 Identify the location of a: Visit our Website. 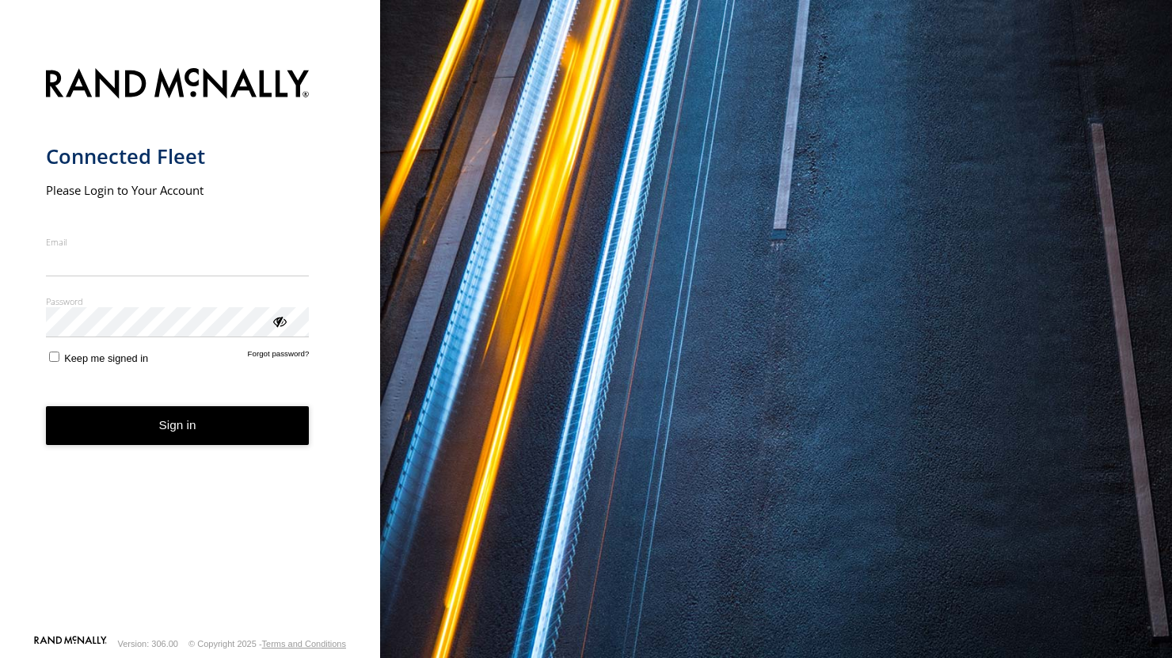
(70, 644).